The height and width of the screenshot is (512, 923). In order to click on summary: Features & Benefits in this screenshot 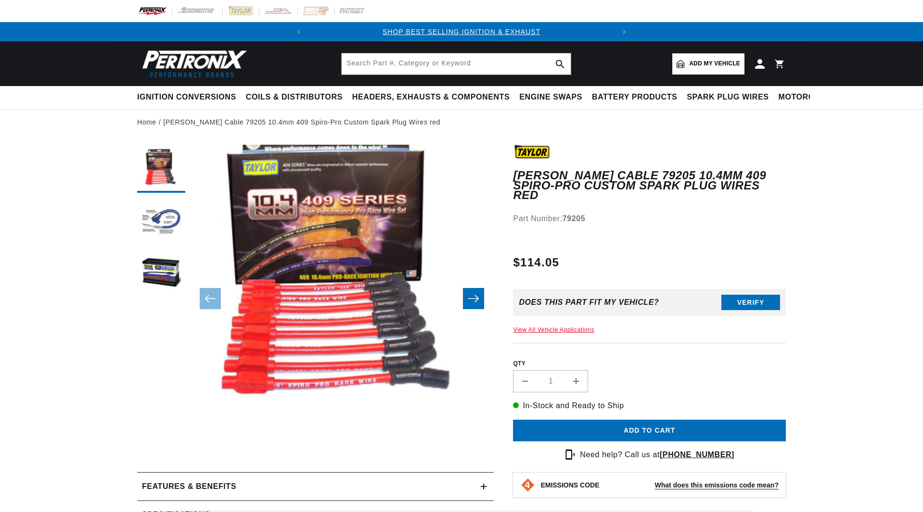, I will do `click(315, 487)`.